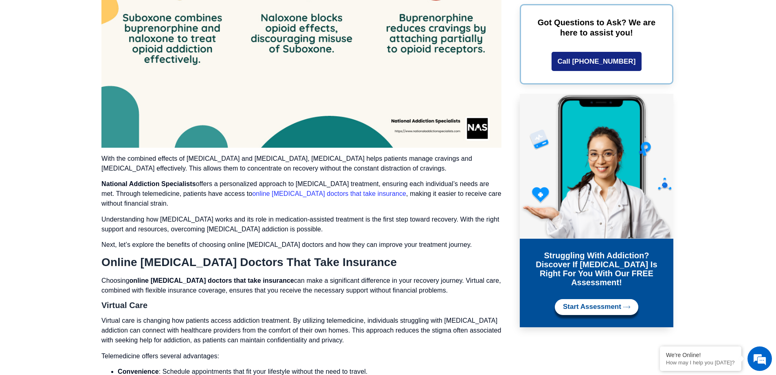 Image resolution: width=776 pixels, height=375 pixels. What do you see at coordinates (302, 285) in the screenshot?
I see `p: Choosing can make a significant difference in your recovery journey. Virtual care, combined with ...` at bounding box center [302, 285].